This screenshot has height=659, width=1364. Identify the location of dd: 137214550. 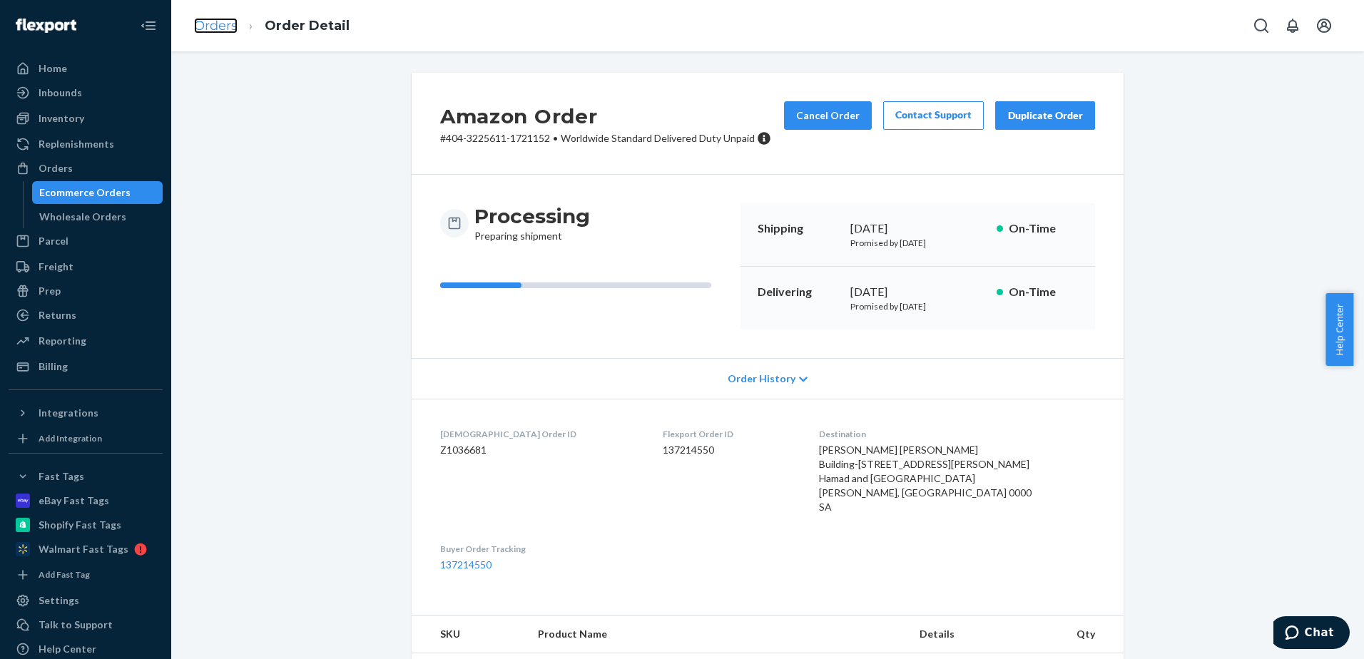
(730, 450).